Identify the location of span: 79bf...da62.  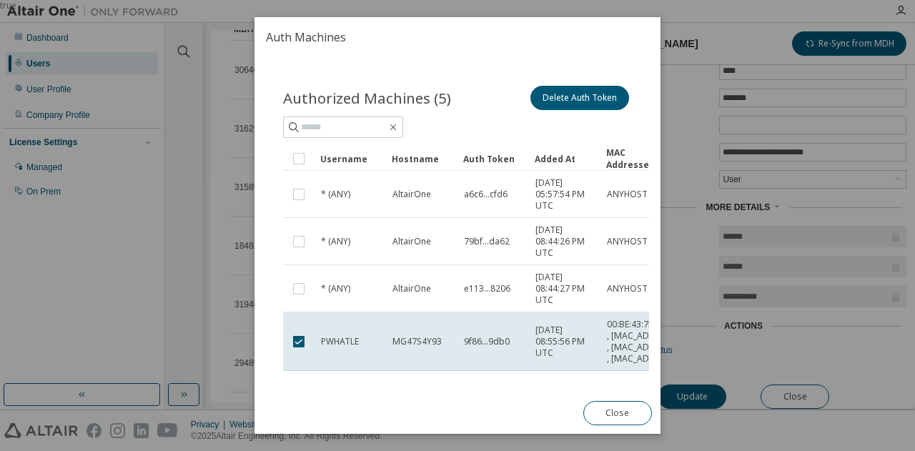
(487, 241).